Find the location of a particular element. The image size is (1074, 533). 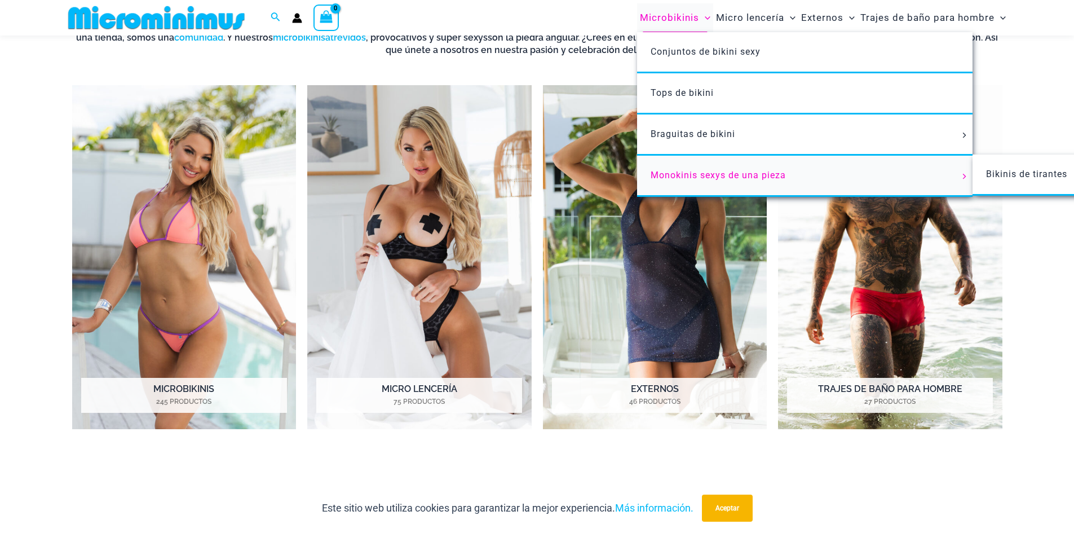

font: Conjuntos de bikini sexy is located at coordinates (705, 51).